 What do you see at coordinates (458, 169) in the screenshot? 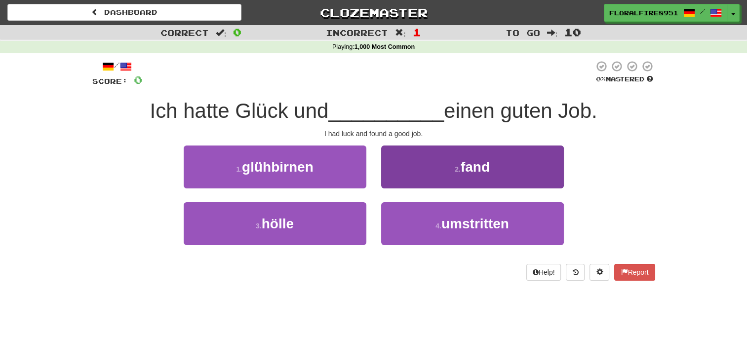
I see `small: 2 .` at bounding box center [458, 169].